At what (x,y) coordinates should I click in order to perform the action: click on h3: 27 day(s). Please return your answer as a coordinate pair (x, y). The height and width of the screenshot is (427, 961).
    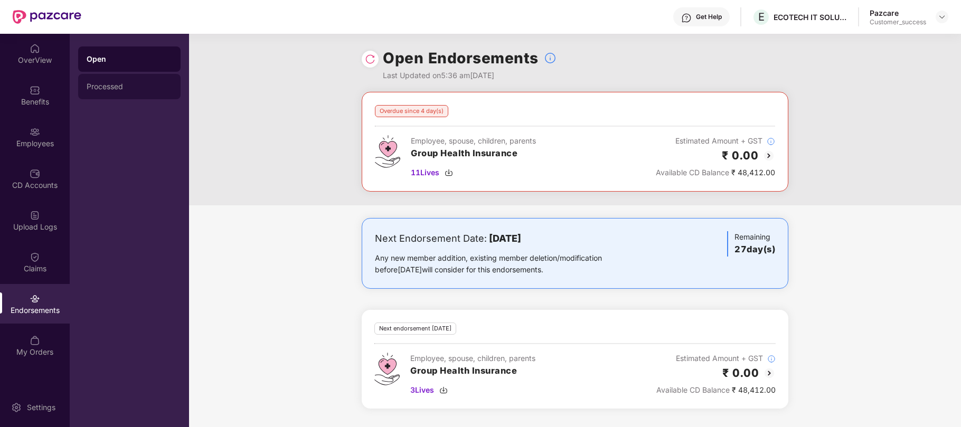
    Looking at the image, I should click on (754, 250).